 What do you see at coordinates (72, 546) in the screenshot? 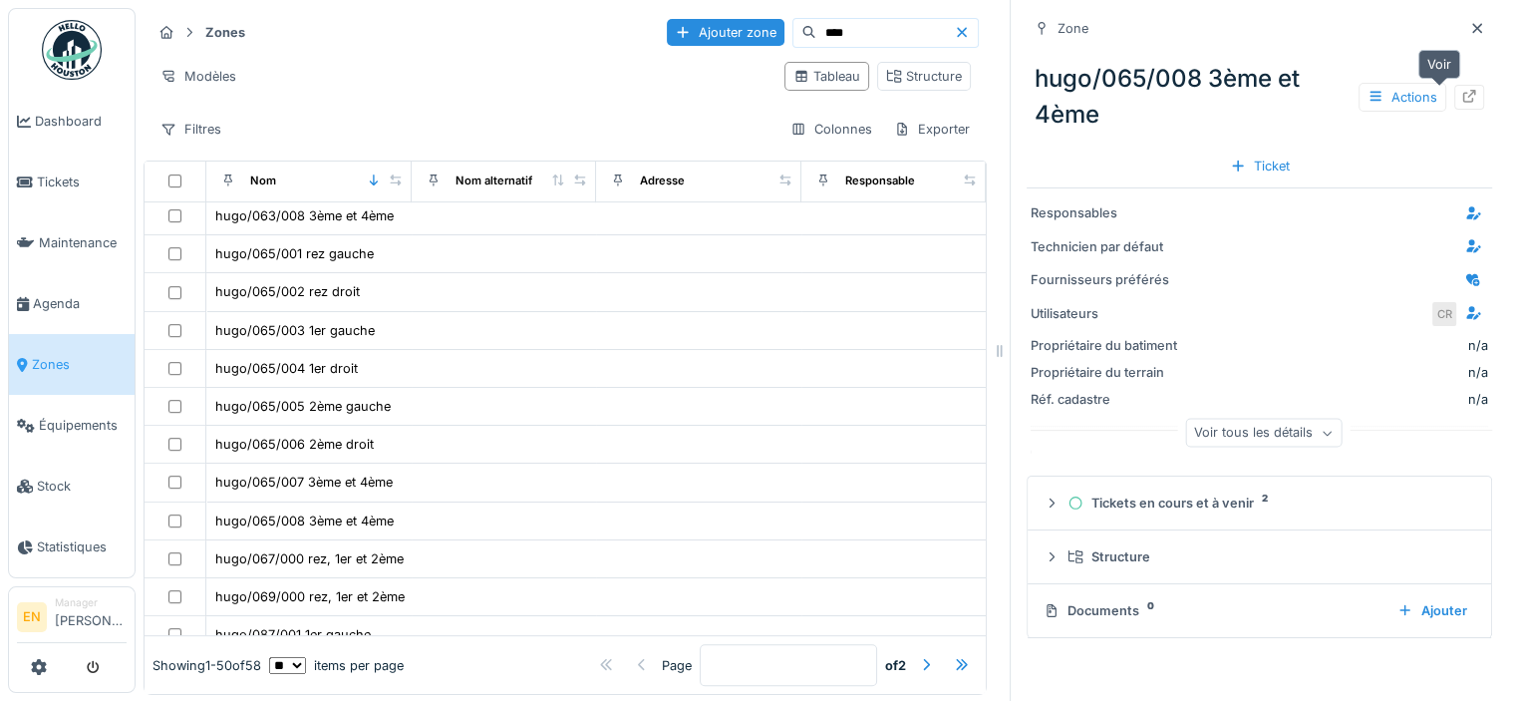
I see `a: Statistiques` at bounding box center [72, 546].